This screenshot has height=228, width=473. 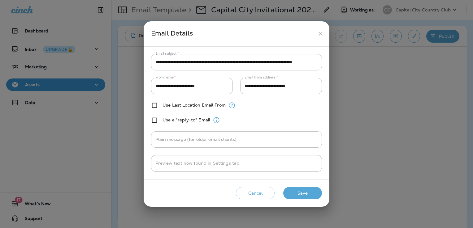 What do you see at coordinates (320, 34) in the screenshot?
I see `button: close` at bounding box center [320, 34].